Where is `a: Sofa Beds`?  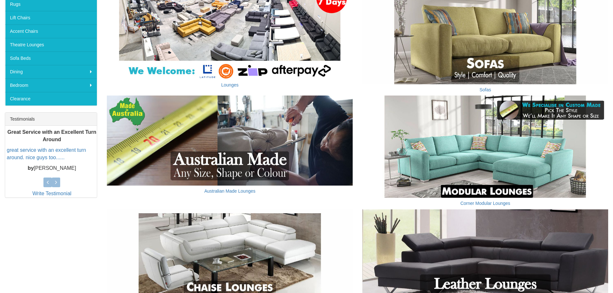 a: Sofa Beds is located at coordinates (51, 58).